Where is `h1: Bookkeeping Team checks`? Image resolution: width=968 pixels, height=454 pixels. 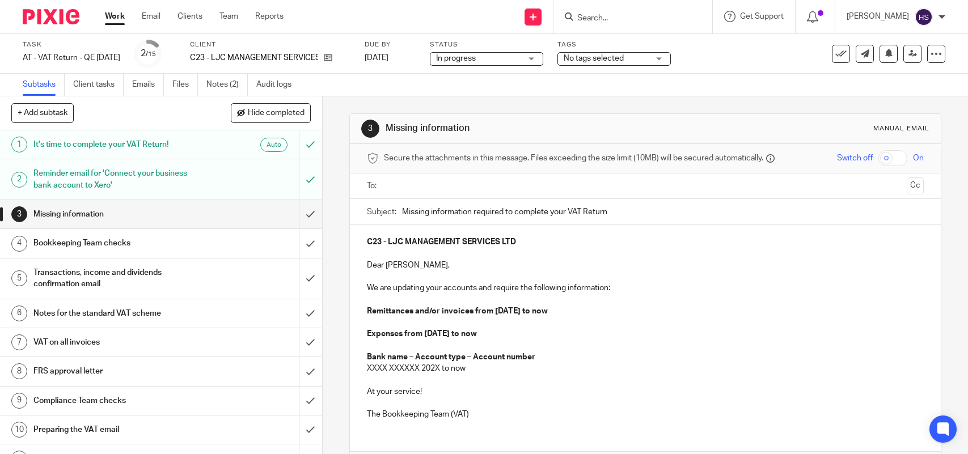 h1: Bookkeeping Team checks is located at coordinates (118, 243).